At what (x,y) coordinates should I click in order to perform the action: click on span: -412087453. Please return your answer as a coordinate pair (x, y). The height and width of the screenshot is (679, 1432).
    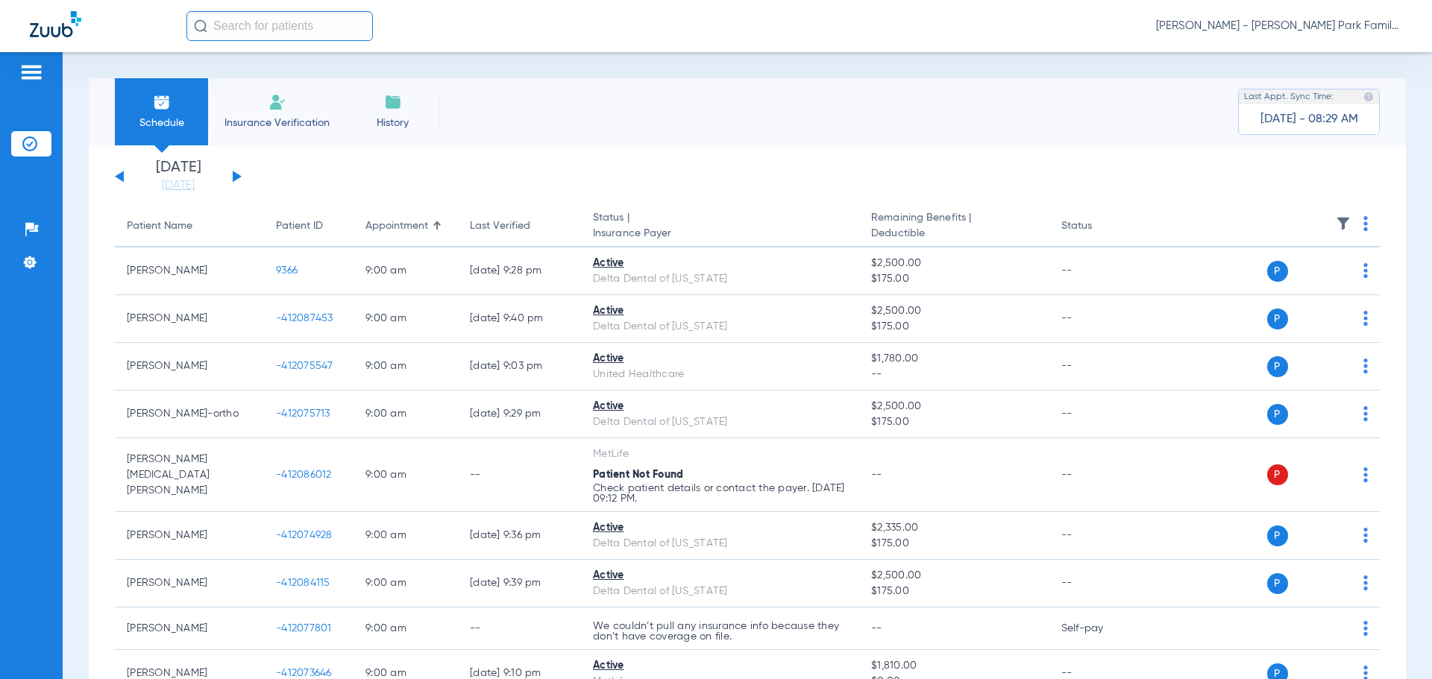
    Looking at the image, I should click on (304, 318).